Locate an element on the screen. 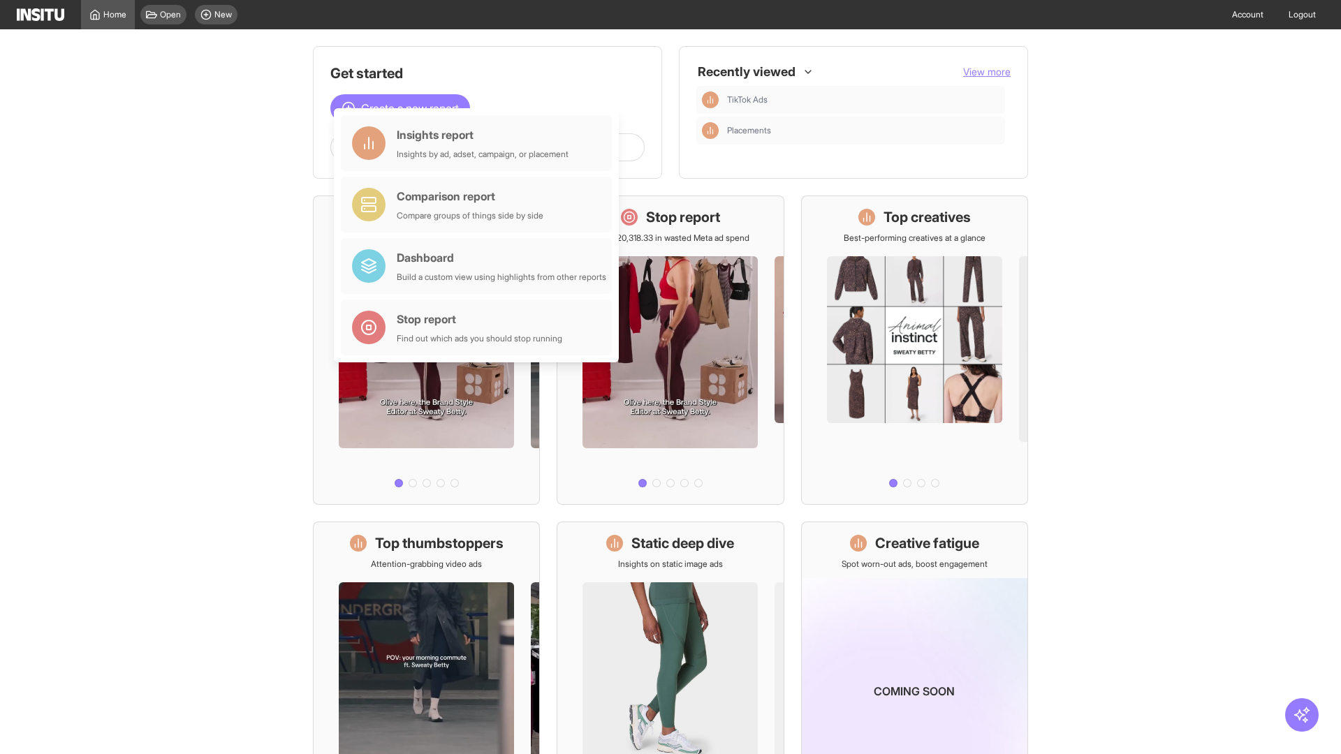 The image size is (1341, 754). p: Attention-grabbing video ads is located at coordinates (426, 564).